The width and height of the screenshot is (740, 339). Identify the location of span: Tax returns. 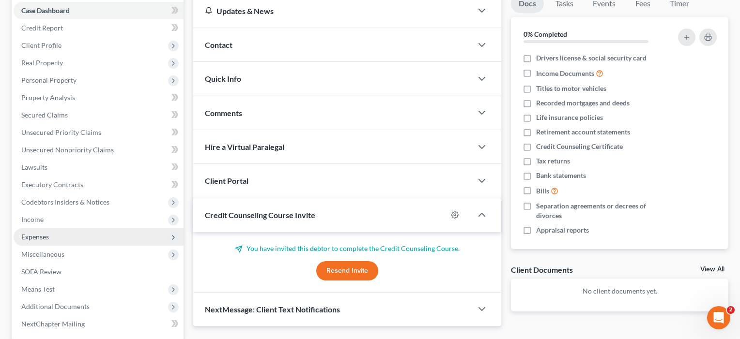
(553, 161).